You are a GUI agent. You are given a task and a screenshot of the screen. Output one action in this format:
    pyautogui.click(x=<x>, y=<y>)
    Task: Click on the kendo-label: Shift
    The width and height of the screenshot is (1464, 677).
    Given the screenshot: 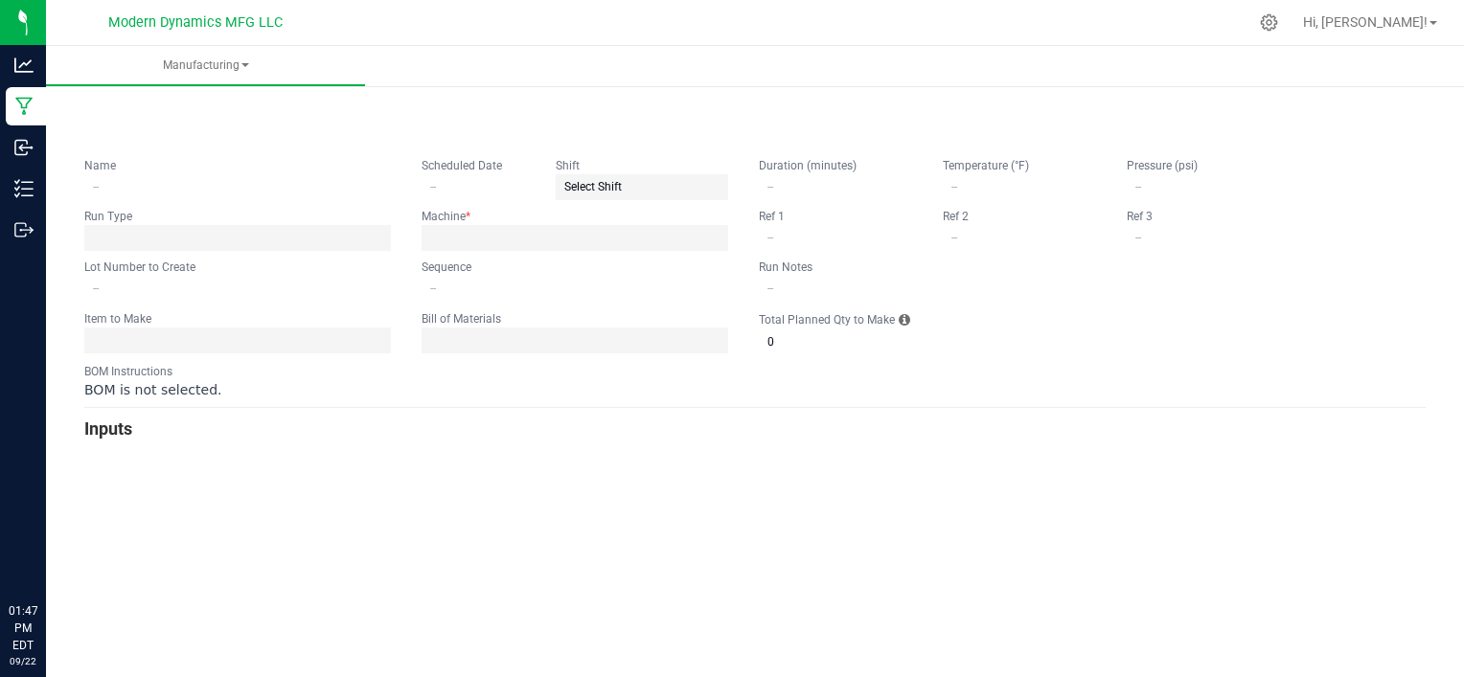 What is the action you would take?
    pyautogui.click(x=567, y=166)
    